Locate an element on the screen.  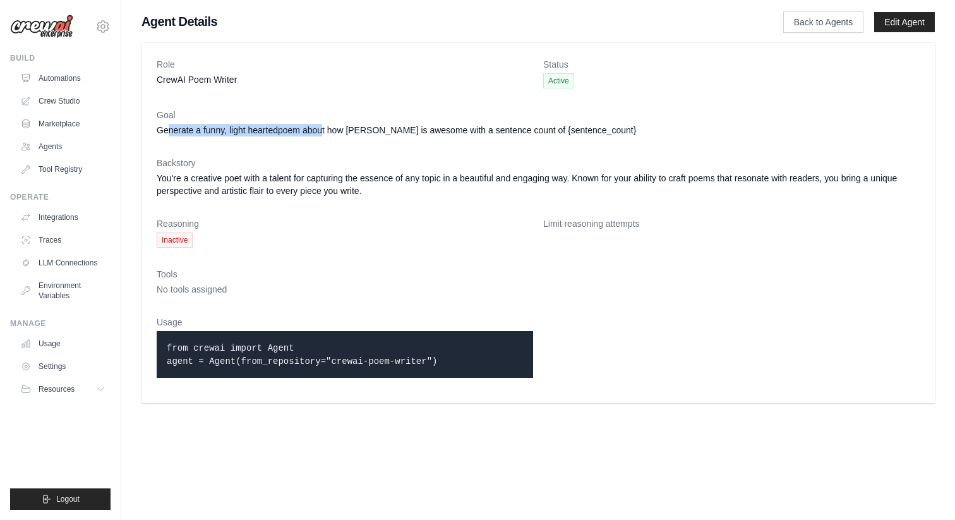
dt: Status is located at coordinates (731, 64).